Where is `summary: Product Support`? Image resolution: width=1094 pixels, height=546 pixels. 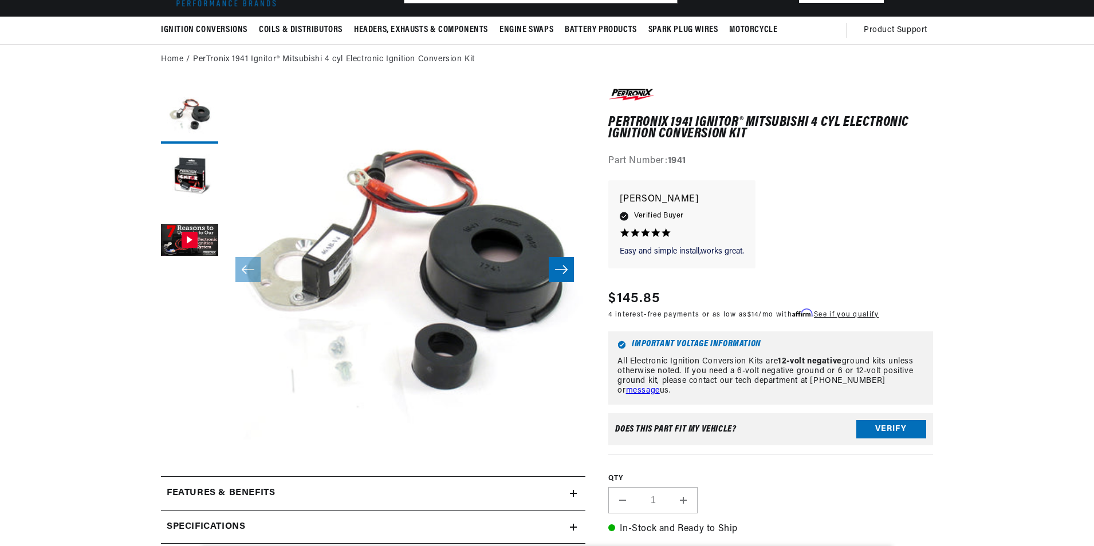 summary: Product Support is located at coordinates (898, 30).